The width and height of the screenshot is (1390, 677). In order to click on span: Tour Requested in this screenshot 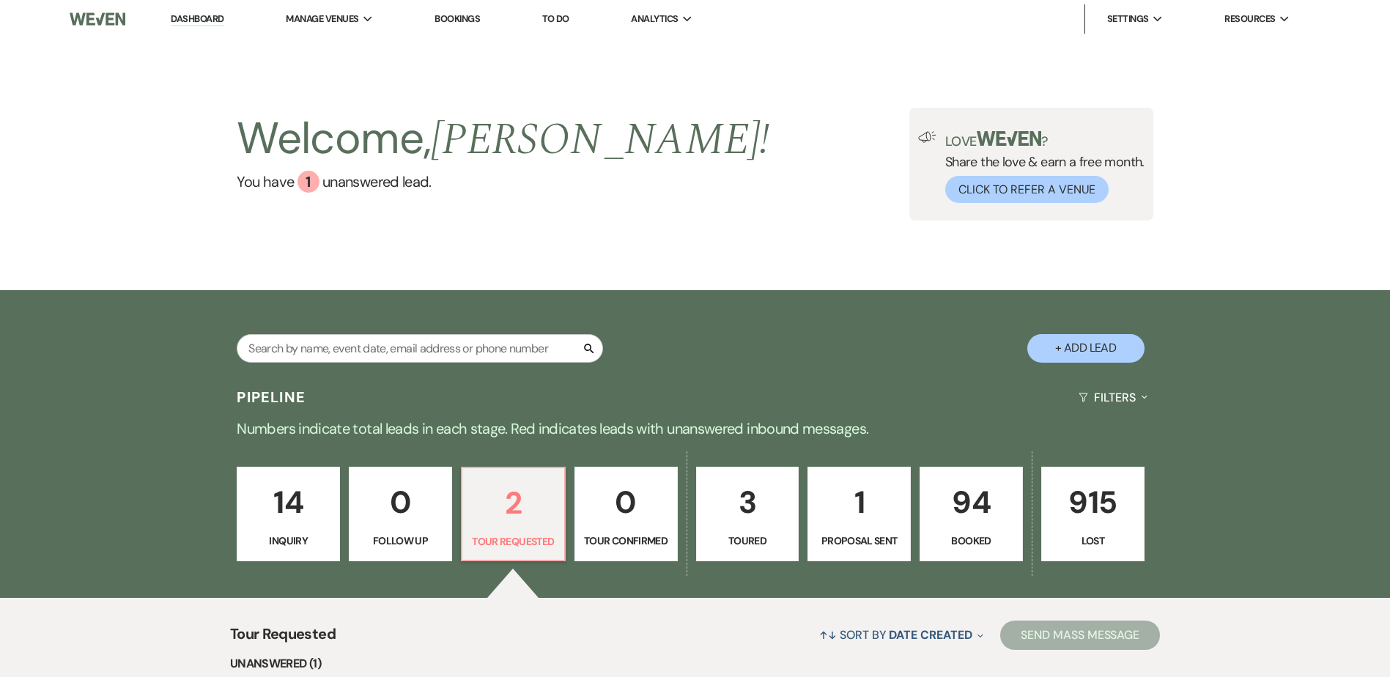, I will do `click(283, 638)`.